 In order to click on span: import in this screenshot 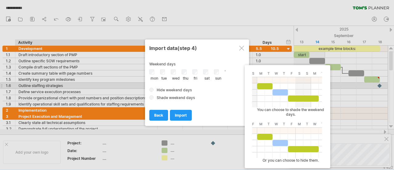, I will do `click(181, 115)`.